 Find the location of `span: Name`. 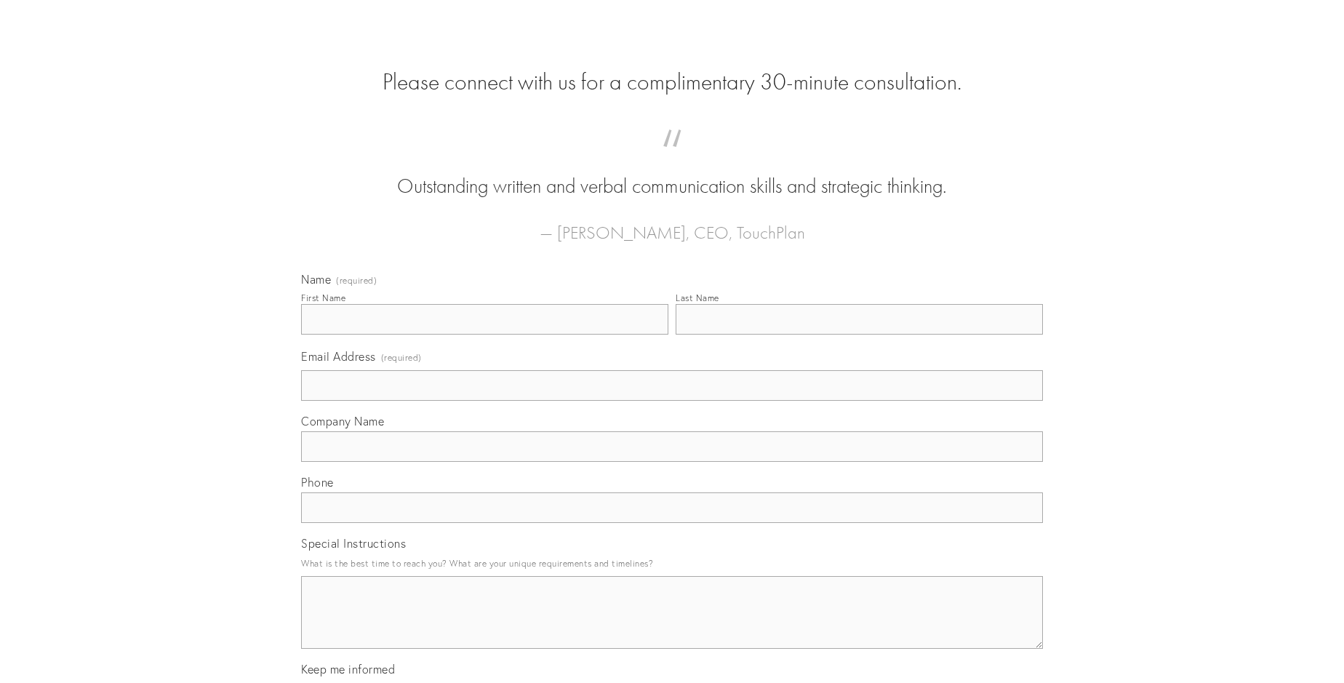

span: Name is located at coordinates (316, 279).